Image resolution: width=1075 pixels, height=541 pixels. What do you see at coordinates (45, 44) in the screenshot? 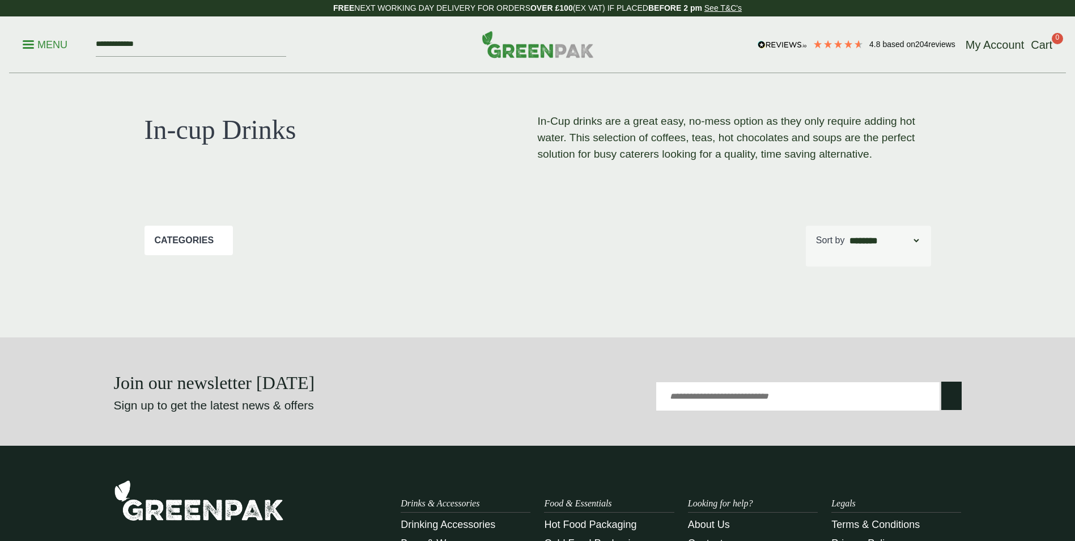
I see `a: Menu` at bounding box center [45, 44].